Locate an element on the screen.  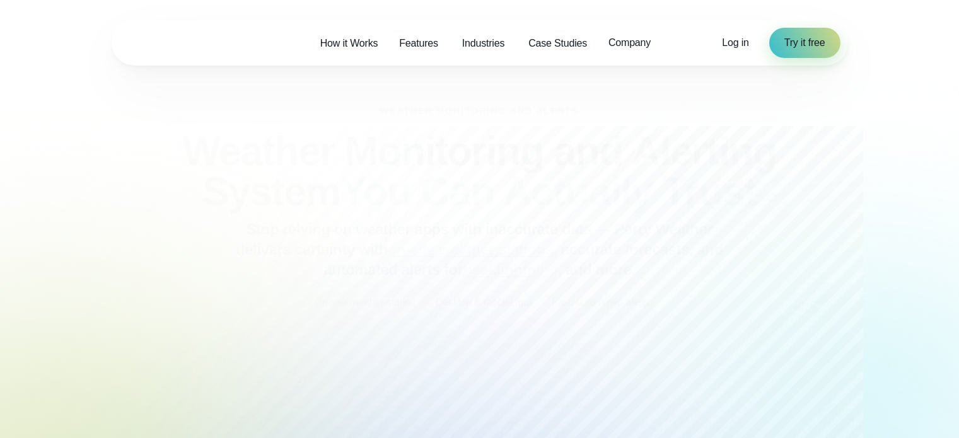
span: Log in is located at coordinates (735, 42).